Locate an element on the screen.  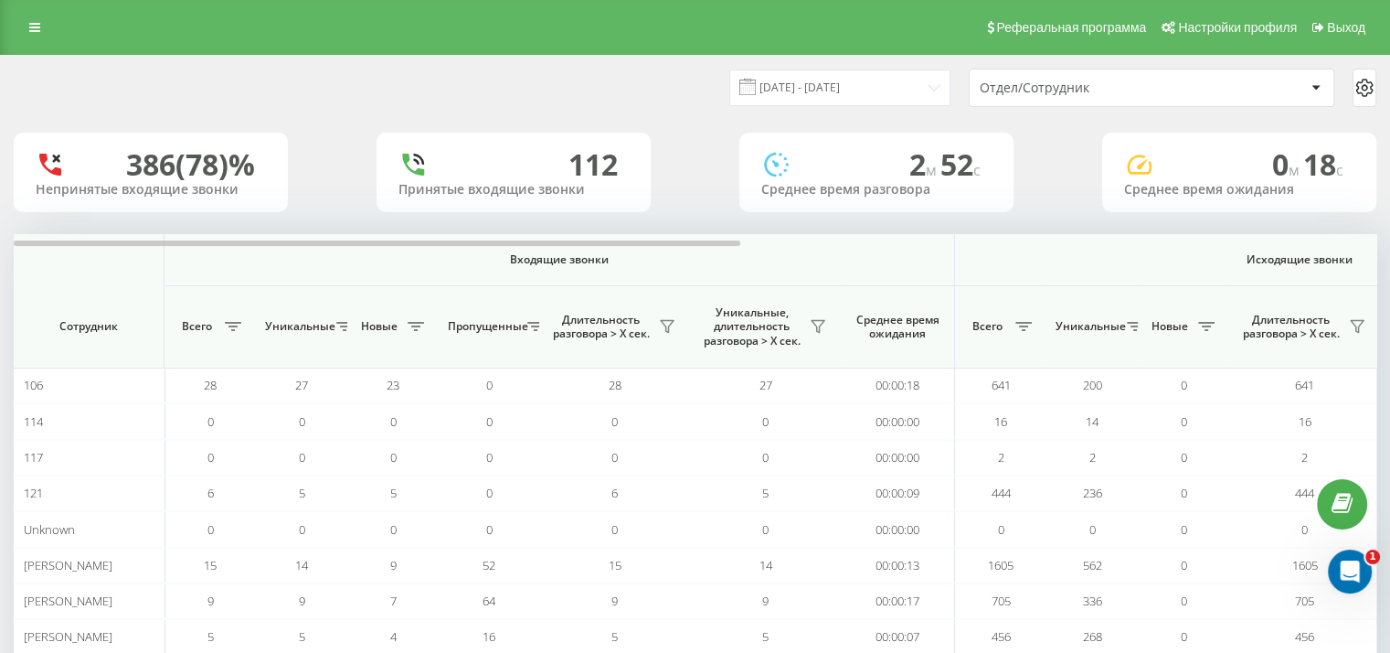
td: 00:00:17 is located at coordinates (898, 601).